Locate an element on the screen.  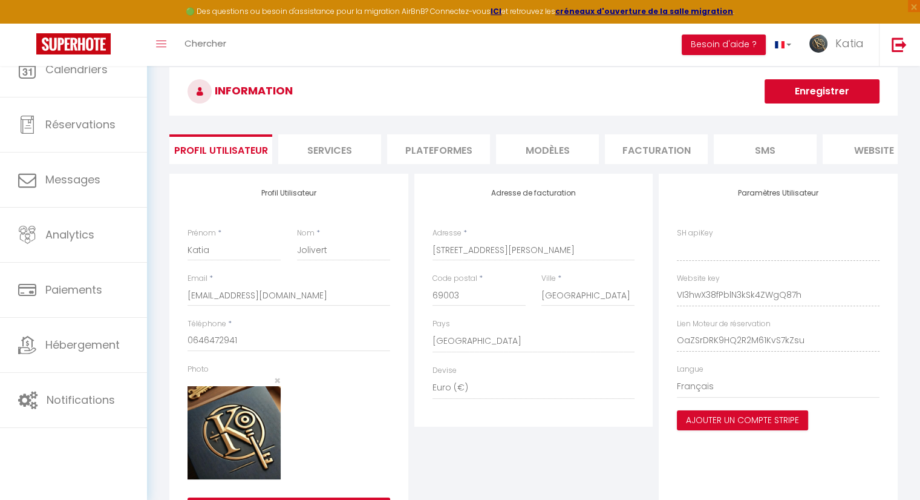
h4: Paramètres Utilisateur is located at coordinates (778, 193).